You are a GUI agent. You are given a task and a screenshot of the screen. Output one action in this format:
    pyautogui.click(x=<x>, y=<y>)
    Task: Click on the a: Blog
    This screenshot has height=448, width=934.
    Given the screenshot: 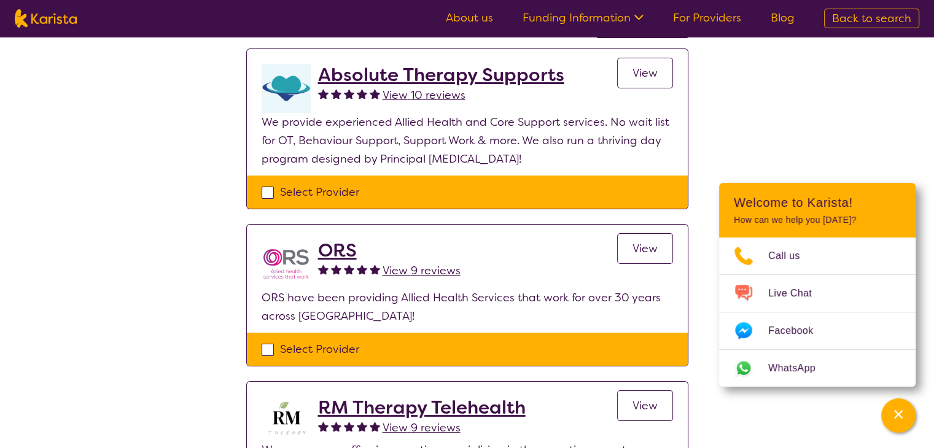 What is the action you would take?
    pyautogui.click(x=783, y=18)
    